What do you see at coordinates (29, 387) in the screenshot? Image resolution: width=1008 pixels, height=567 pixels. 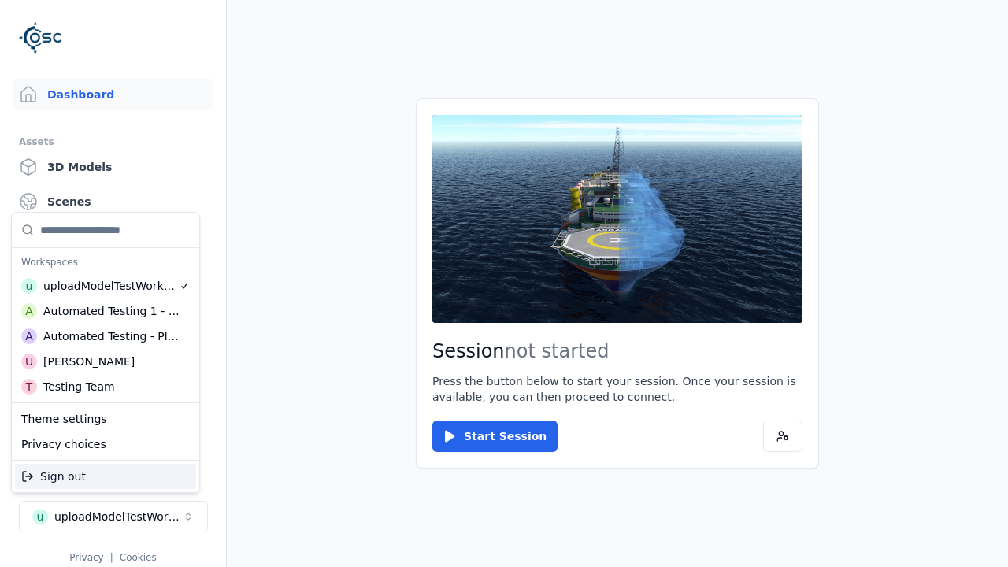 I see `div: T` at bounding box center [29, 387].